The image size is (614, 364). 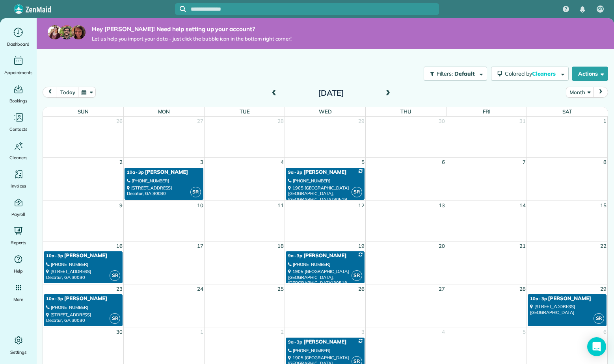 What do you see at coordinates (18, 179) in the screenshot?
I see `a: Invoices` at bounding box center [18, 179].